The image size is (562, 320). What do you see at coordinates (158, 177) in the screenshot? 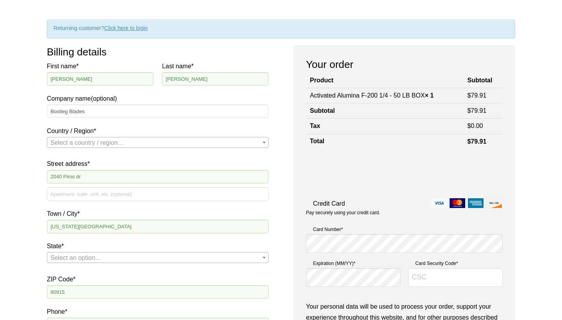
I see `input: House number and street name` at bounding box center [158, 177].